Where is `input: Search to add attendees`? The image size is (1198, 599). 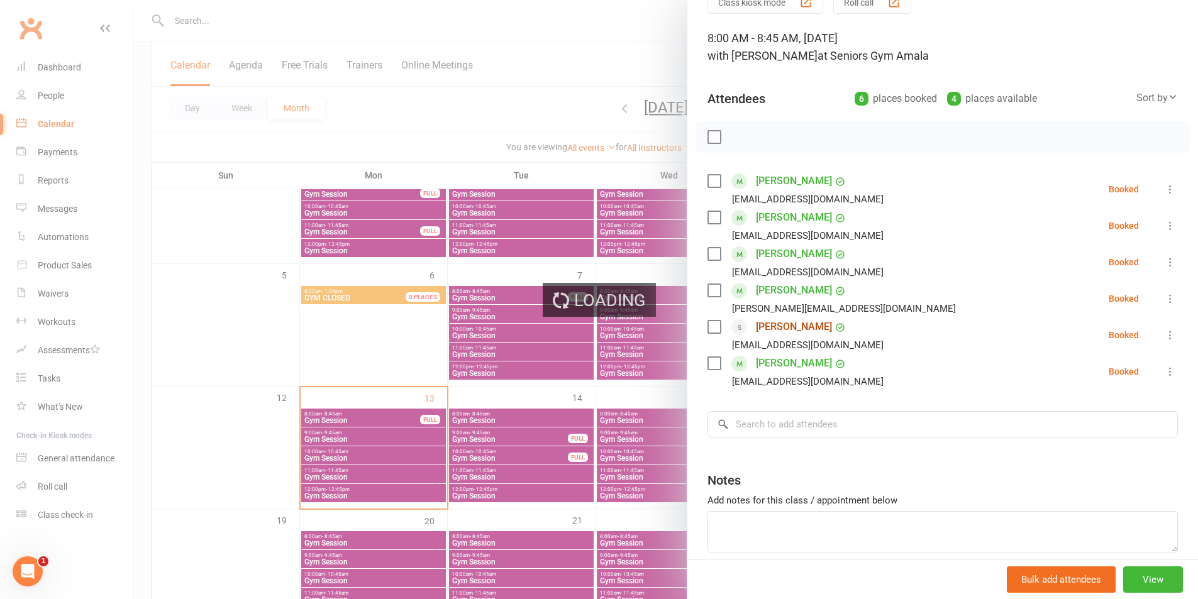
input: Search to add attendees is located at coordinates (943, 425).